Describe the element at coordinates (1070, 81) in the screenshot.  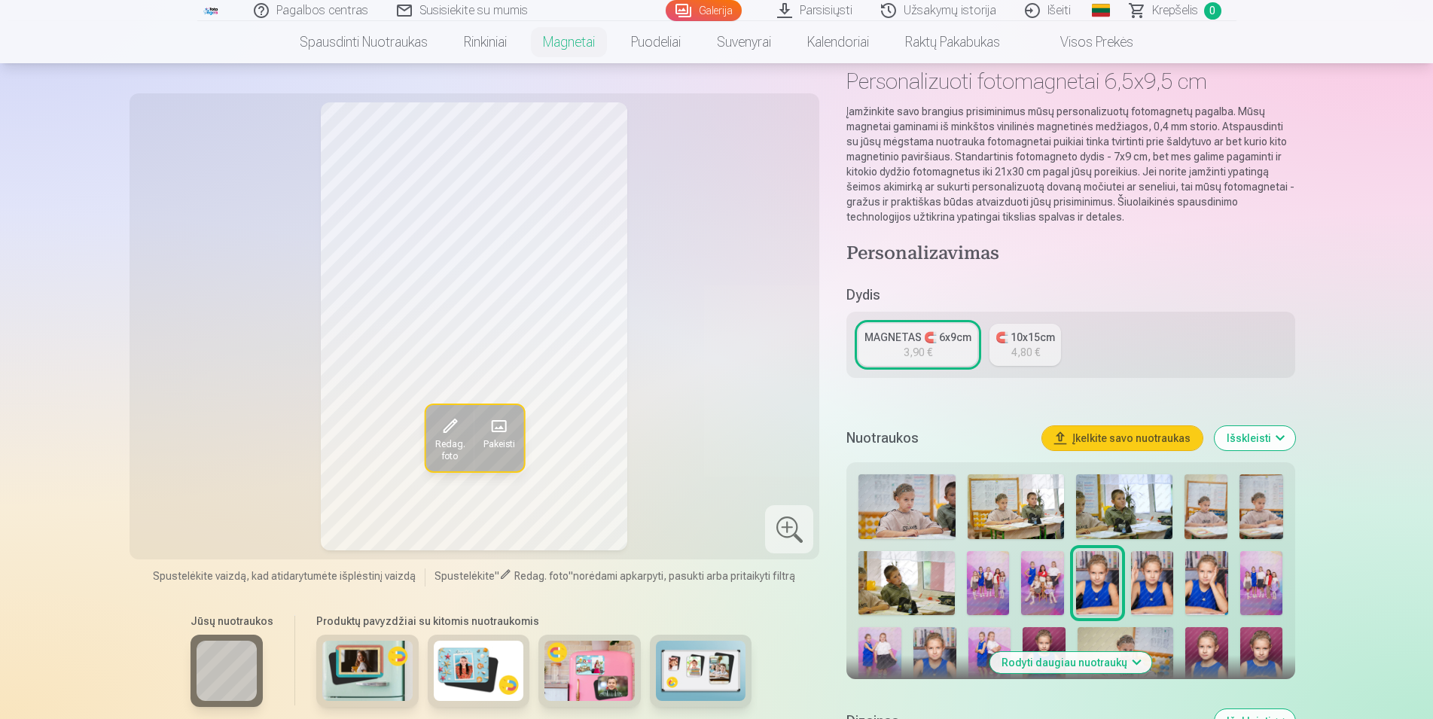
I see `h1: Personalizuoti fotomagnetai 6,5x9,5 cm` at that location.